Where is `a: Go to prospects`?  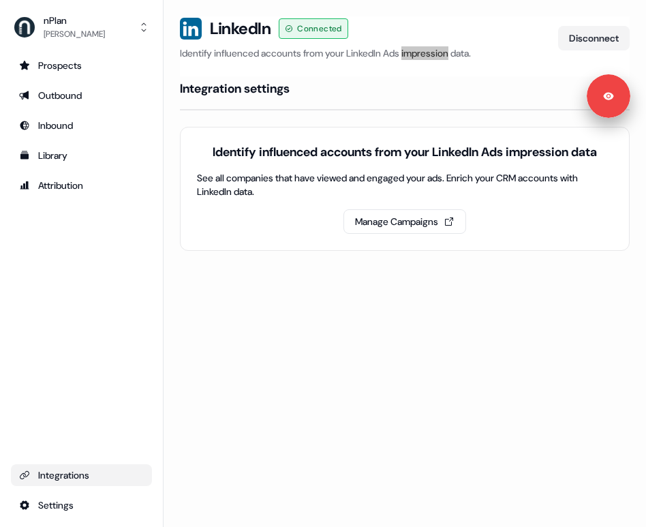
a: Go to prospects is located at coordinates (81, 65).